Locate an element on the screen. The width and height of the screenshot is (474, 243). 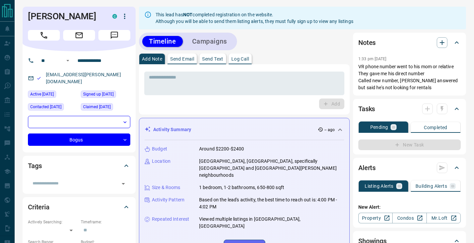
p: Repeated Interest is located at coordinates (171, 219).